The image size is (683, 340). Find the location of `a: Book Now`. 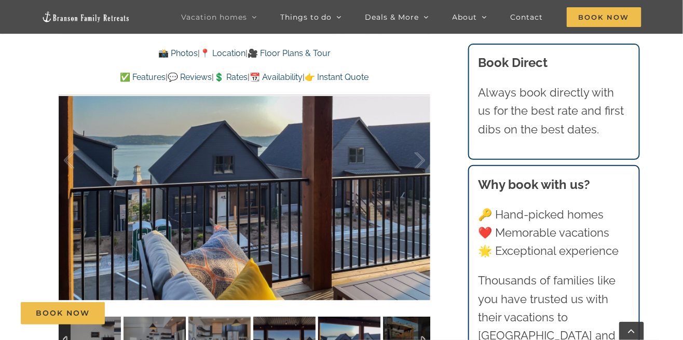

a: Book Now is located at coordinates (63, 313).